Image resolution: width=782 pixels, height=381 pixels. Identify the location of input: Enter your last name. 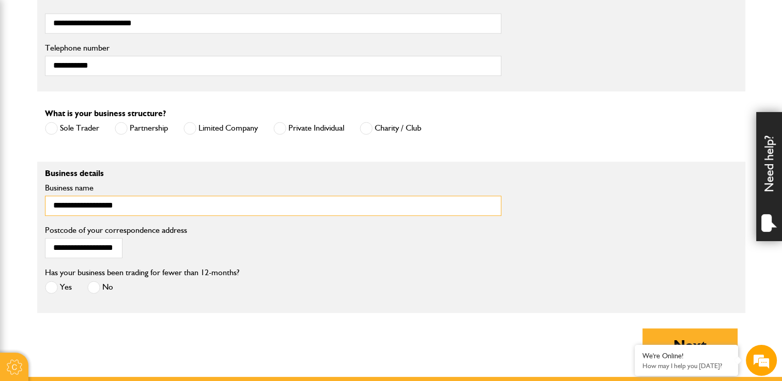
(101, 107).